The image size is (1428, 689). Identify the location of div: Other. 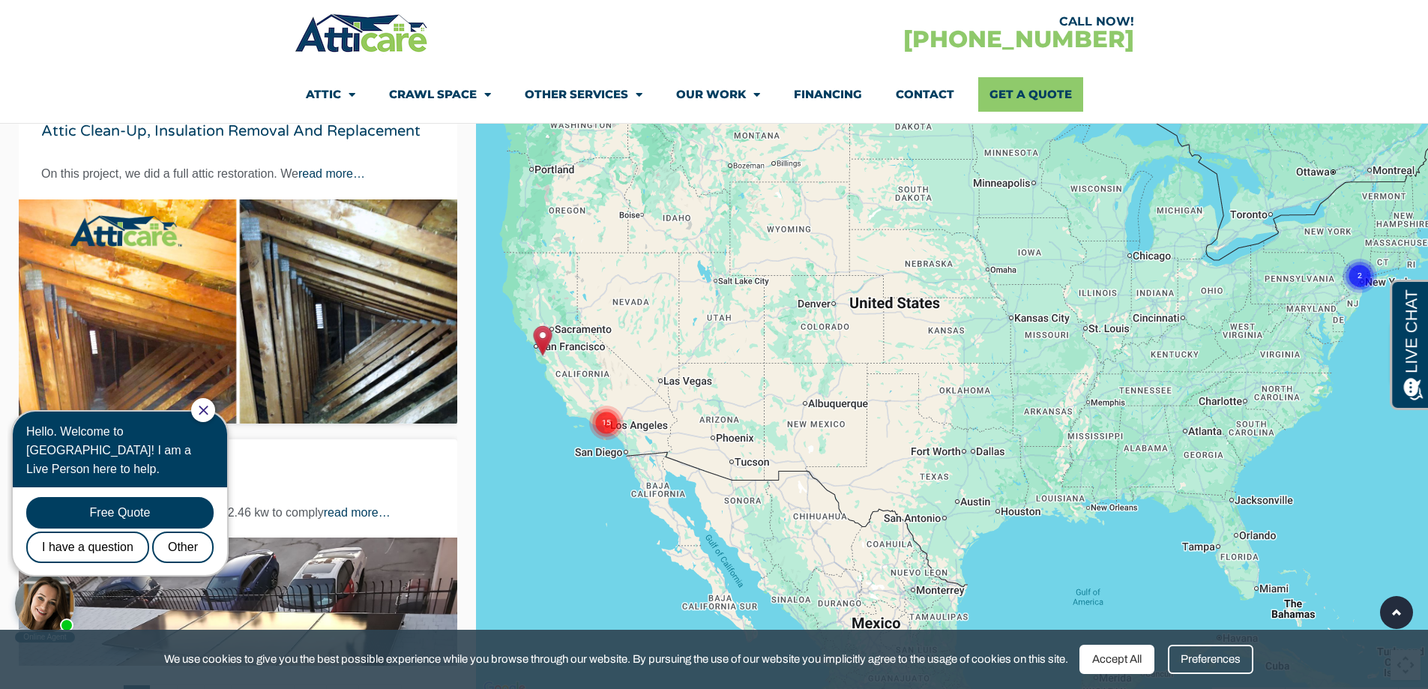
(175, 151).